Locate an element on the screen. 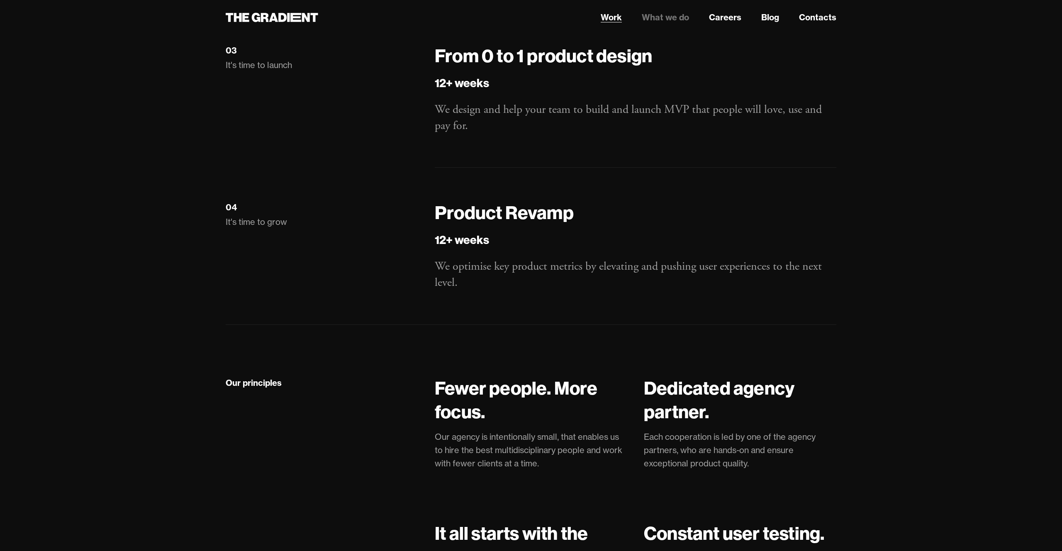 This screenshot has height=551, width=1062. a: Blog is located at coordinates (770, 17).